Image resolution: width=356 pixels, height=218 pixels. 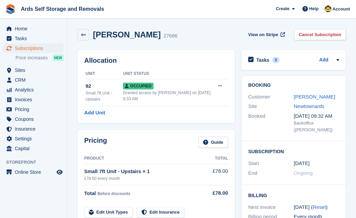 I want to click on div: NEW, so click(x=58, y=58).